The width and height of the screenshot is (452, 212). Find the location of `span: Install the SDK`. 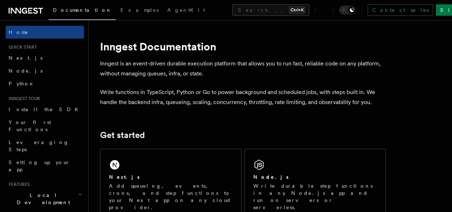

span: Install the SDK is located at coordinates (45, 109).